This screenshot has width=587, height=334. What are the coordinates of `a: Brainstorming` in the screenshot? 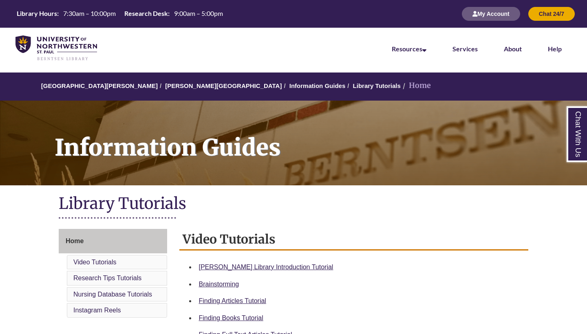 It's located at (219, 284).